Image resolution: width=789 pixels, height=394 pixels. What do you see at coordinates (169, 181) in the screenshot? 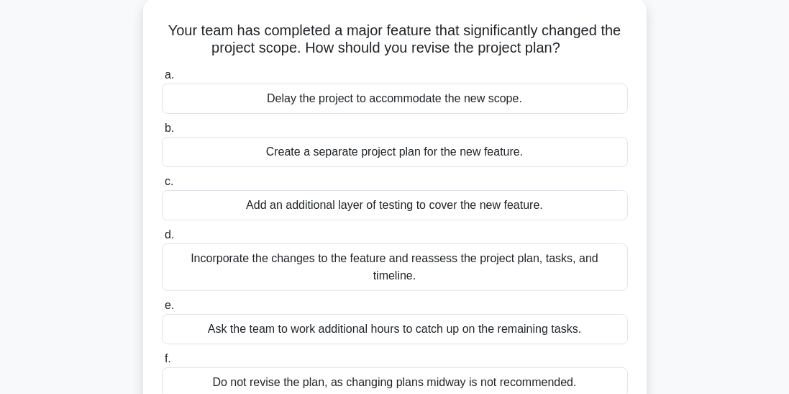
I see `span: c.` at bounding box center [169, 181].